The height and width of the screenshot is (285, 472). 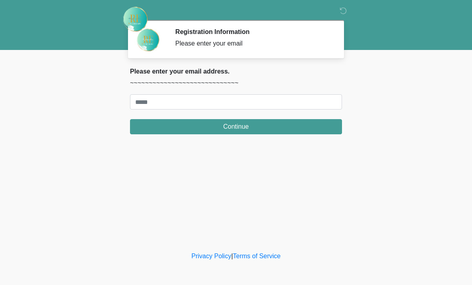 What do you see at coordinates (135, 19) in the screenshot?
I see `img: Rehydrate Aesthetics & Wellness Logo` at bounding box center [135, 19].